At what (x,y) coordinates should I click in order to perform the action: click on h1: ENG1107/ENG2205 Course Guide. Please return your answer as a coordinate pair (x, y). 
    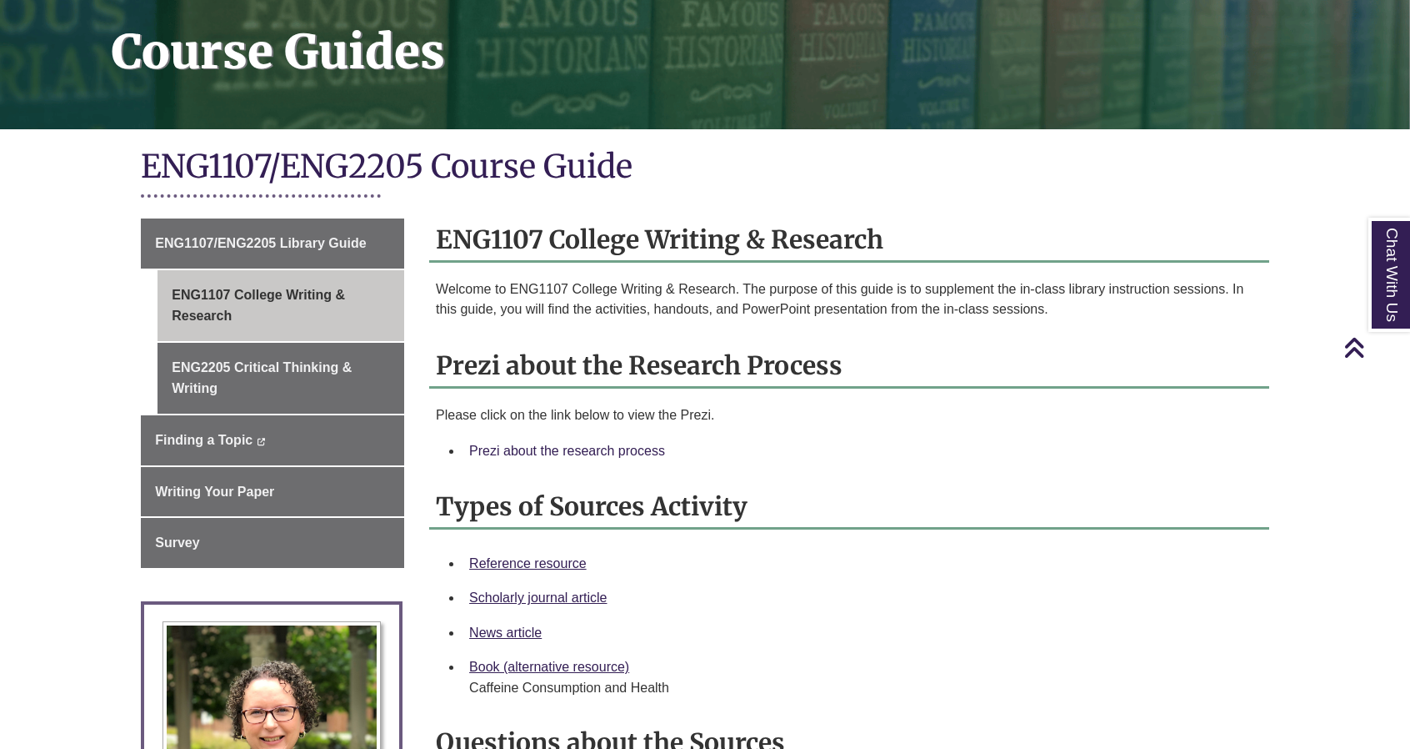
    Looking at the image, I should click on (705, 168).